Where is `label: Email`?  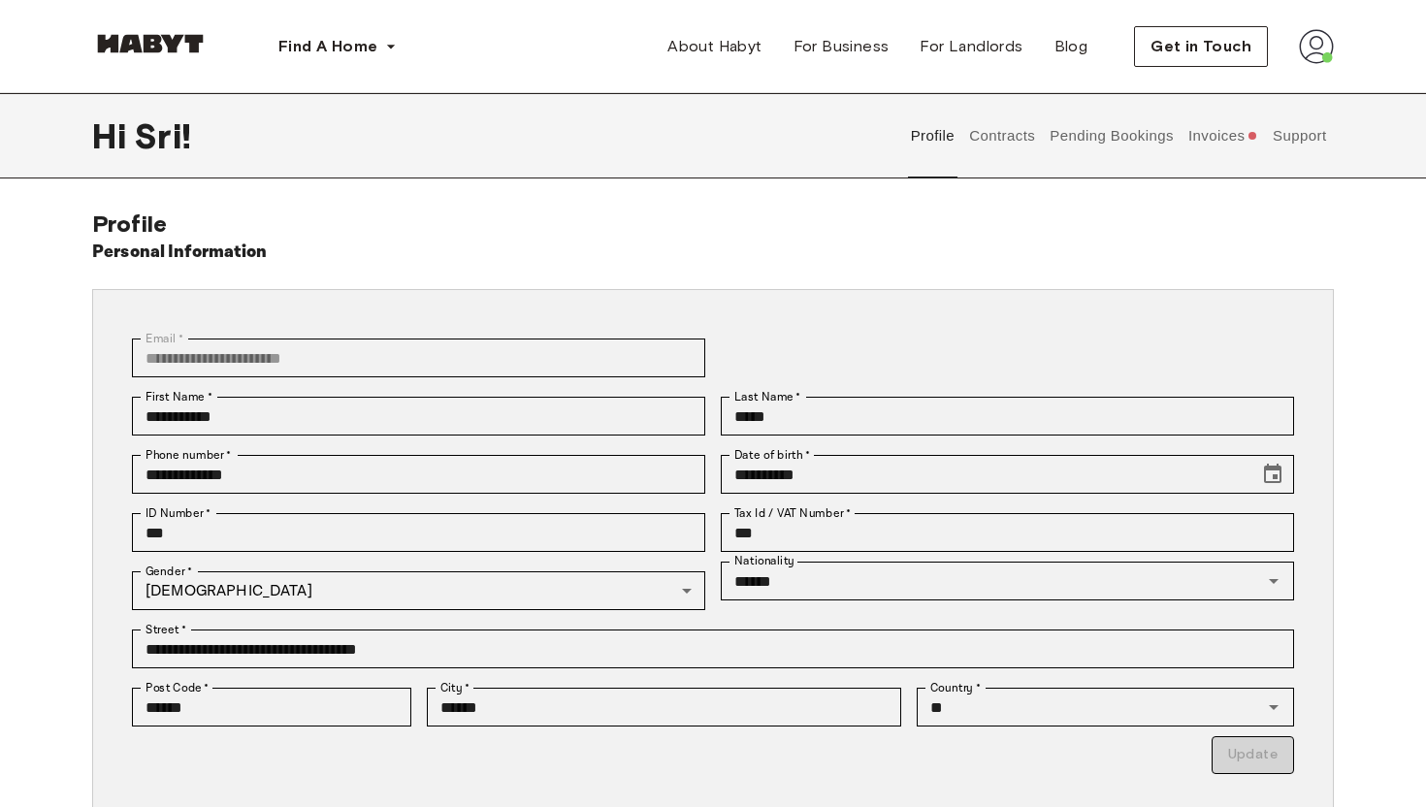
label: Email is located at coordinates (164, 339).